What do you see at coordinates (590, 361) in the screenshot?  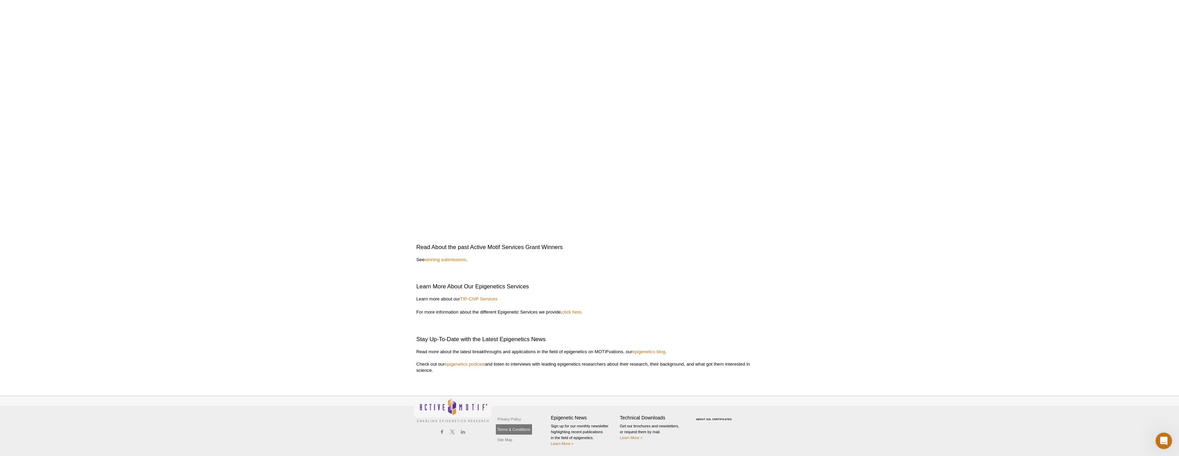 I see `p: Read more about the latest breakthroughs and applications in the field of epigenetics on MOTIFvat...` at bounding box center [590, 361].